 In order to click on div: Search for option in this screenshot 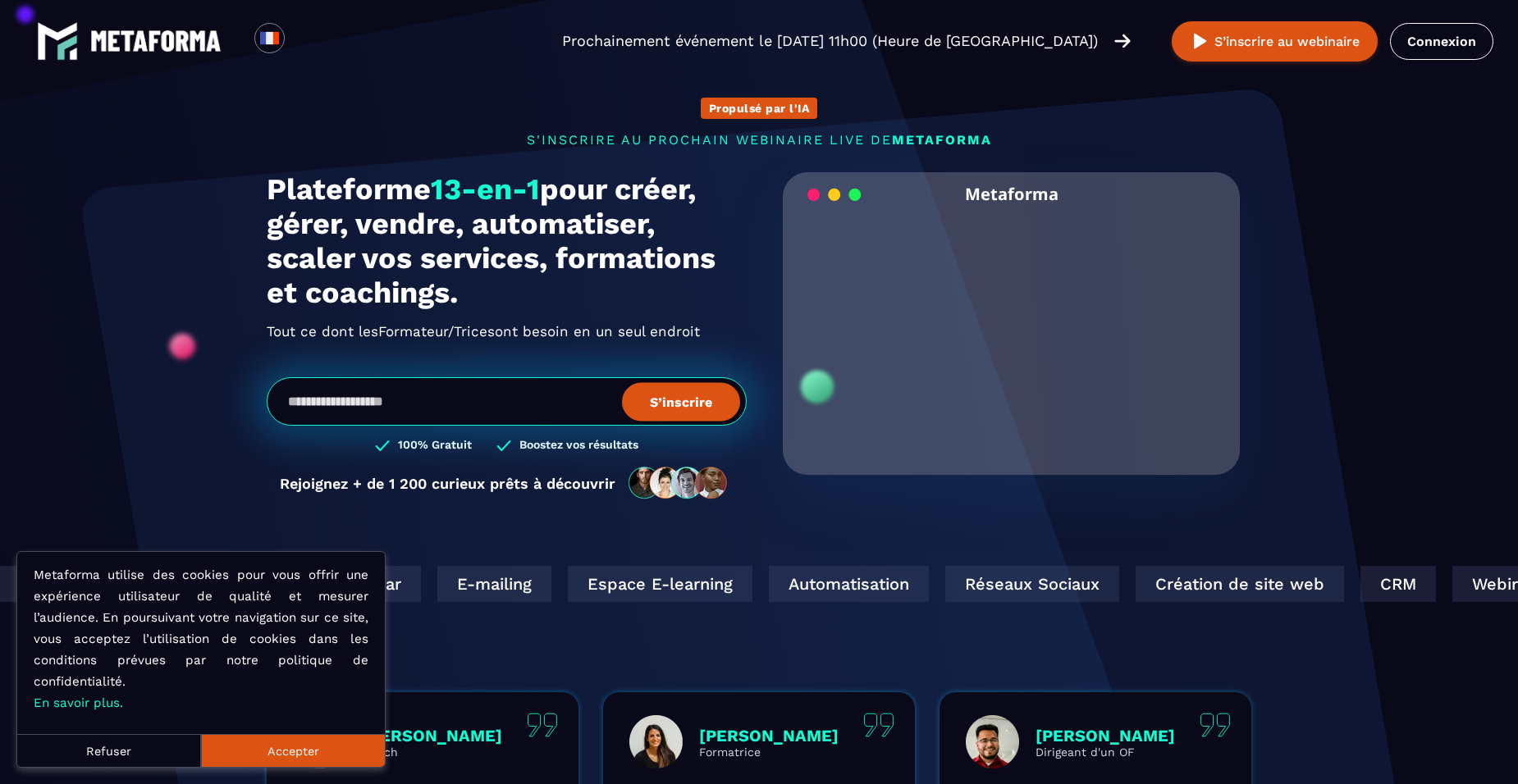, I will do `click(305, 41)`.